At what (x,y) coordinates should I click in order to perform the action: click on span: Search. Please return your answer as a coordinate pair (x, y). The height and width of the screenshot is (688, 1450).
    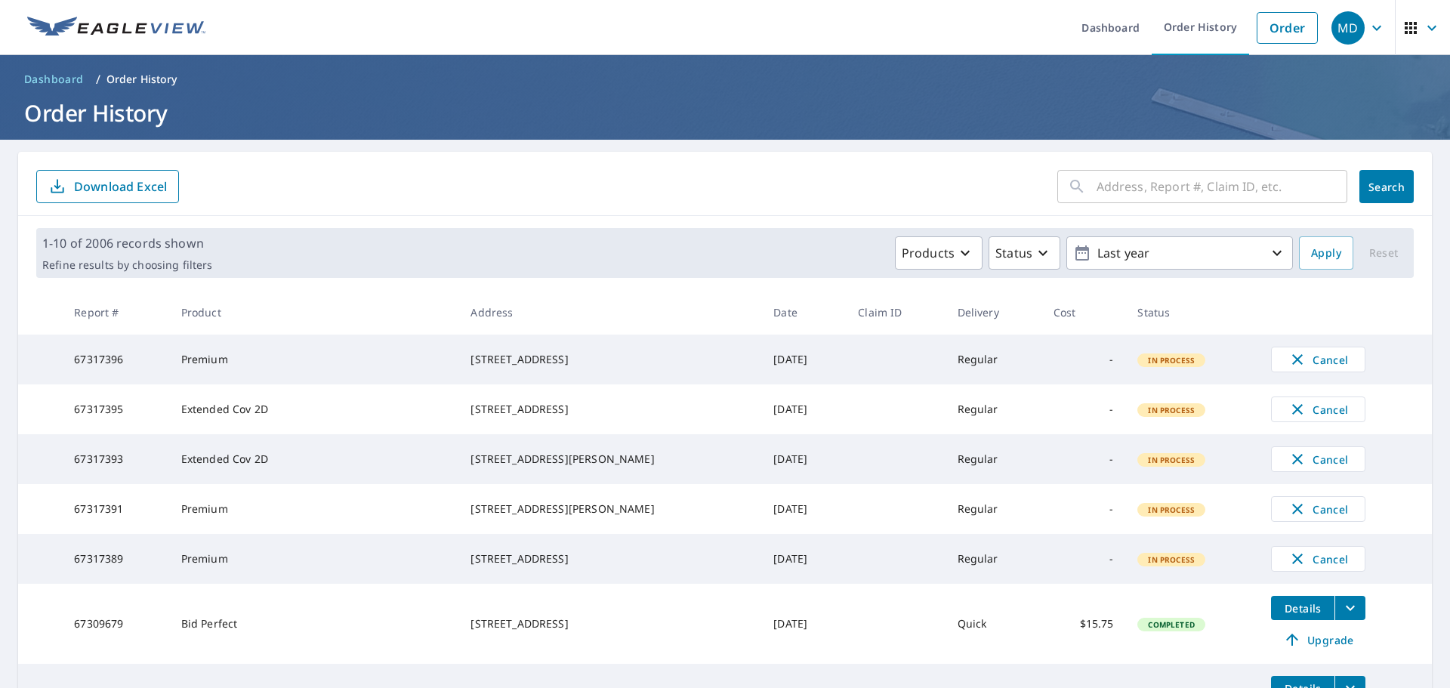
    Looking at the image, I should click on (1387, 187).